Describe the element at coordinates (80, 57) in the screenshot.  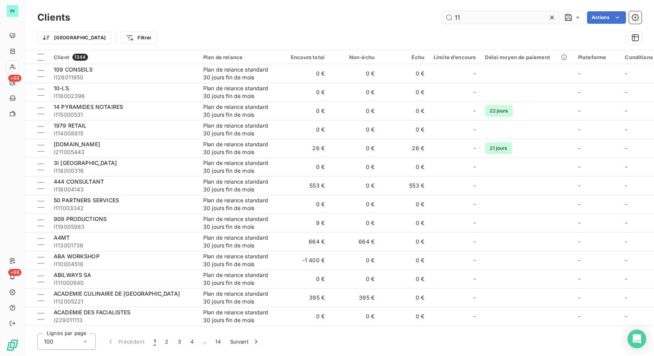
I see `span: 1344` at that location.